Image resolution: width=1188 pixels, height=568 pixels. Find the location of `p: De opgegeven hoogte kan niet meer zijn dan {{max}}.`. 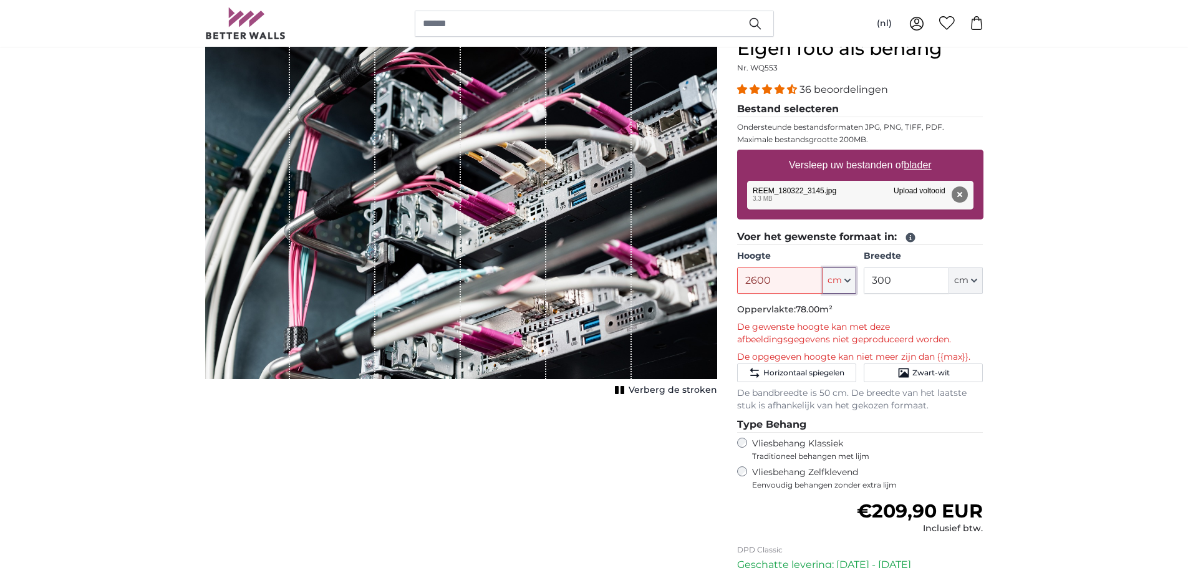

p: De opgegeven hoogte kan niet meer zijn dan {{max}}. is located at coordinates (860, 357).